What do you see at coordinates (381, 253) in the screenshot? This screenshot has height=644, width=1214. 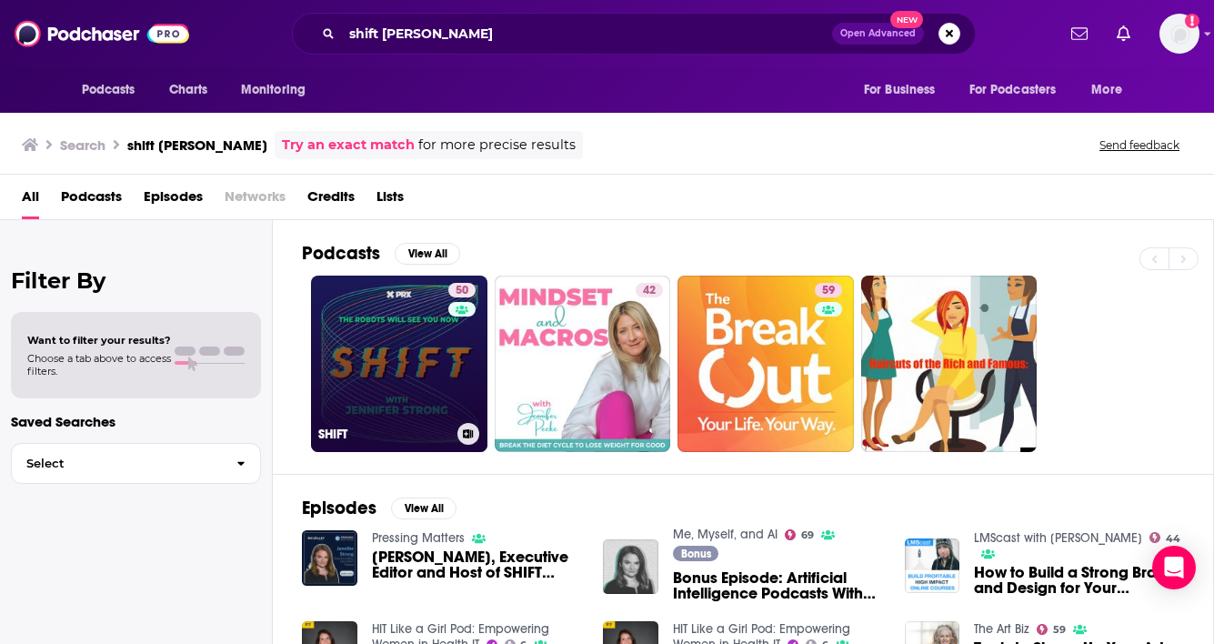 I see `a: PodcastsView All` at bounding box center [381, 253].